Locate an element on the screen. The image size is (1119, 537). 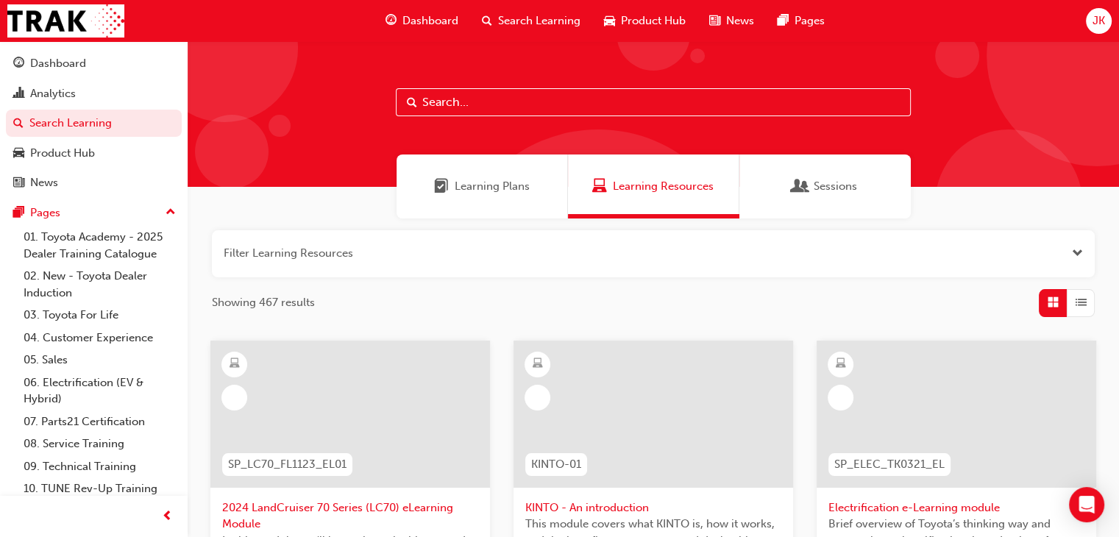
span: Product Hub is located at coordinates (653, 21).